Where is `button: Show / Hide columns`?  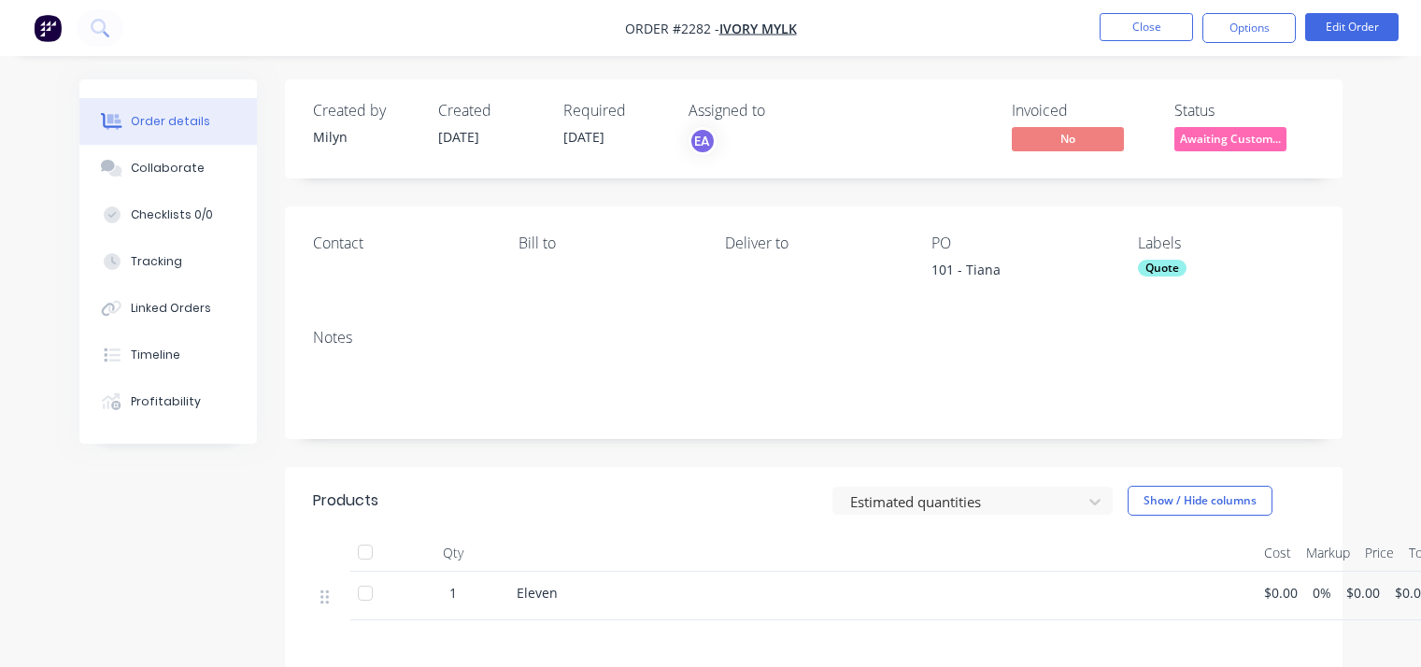
button: Show / Hide columns is located at coordinates (1200, 501).